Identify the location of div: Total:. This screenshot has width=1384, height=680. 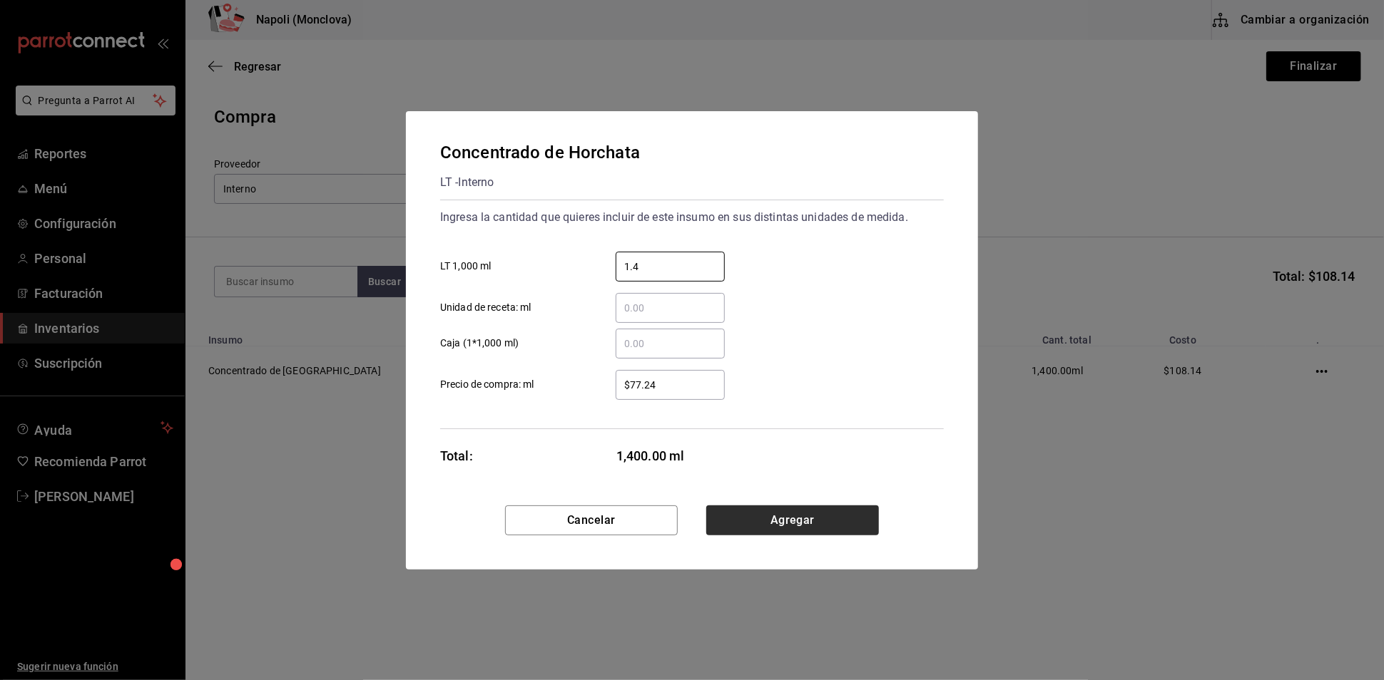
(456, 456).